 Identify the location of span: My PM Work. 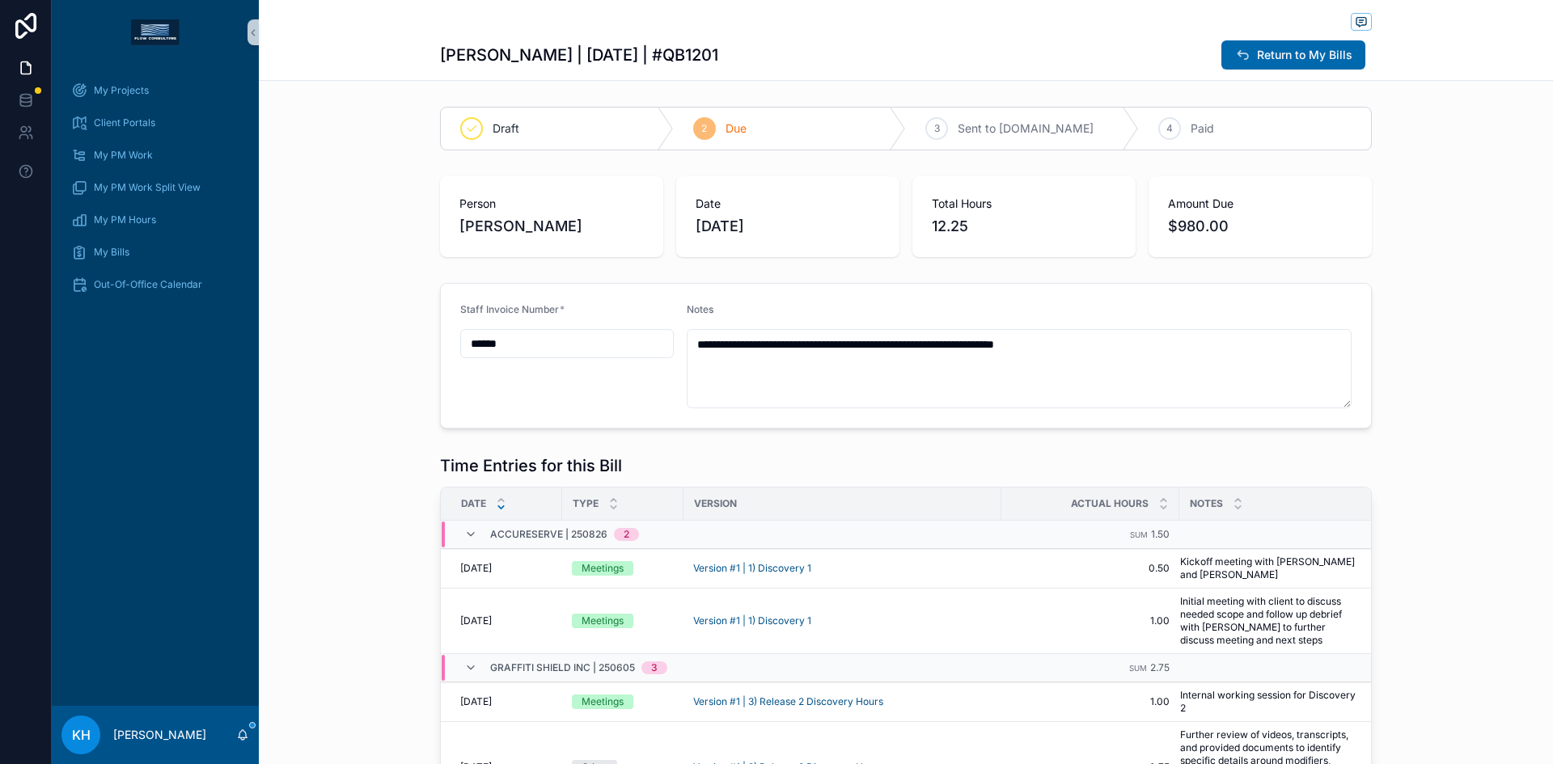
(123, 155).